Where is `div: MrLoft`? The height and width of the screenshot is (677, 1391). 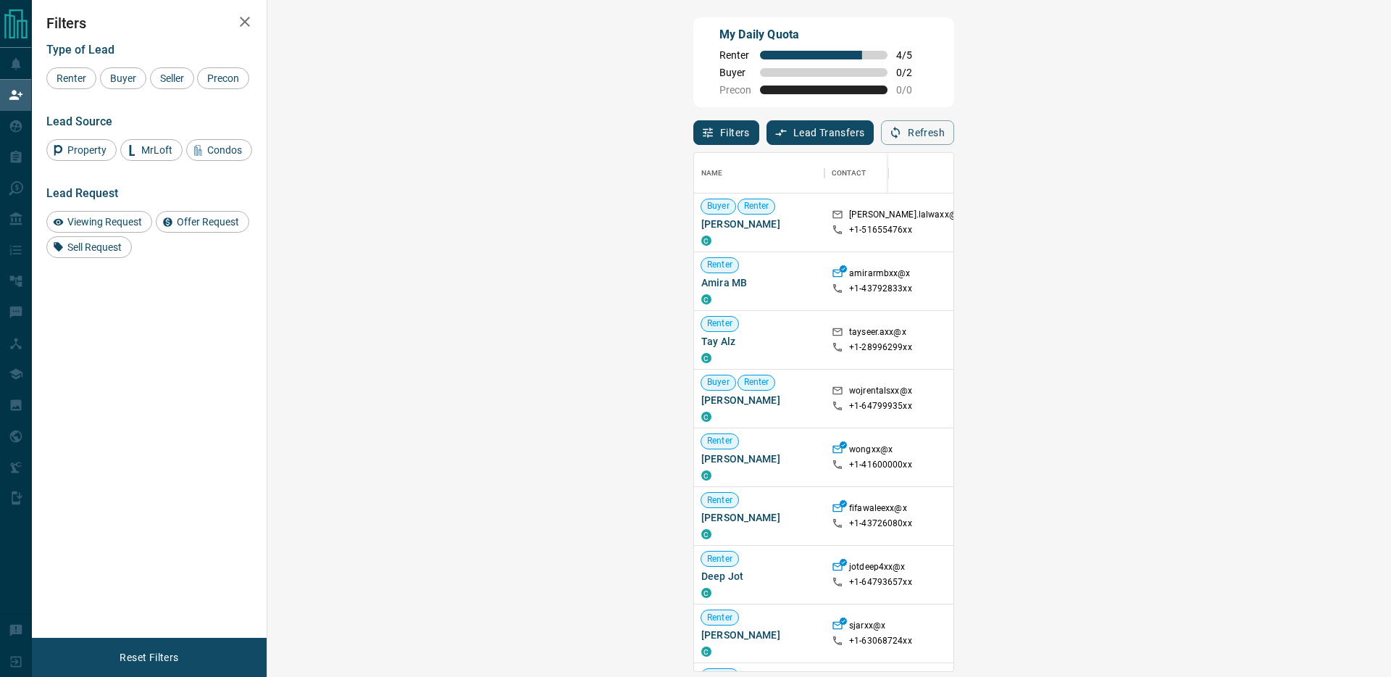 div: MrLoft is located at coordinates (151, 150).